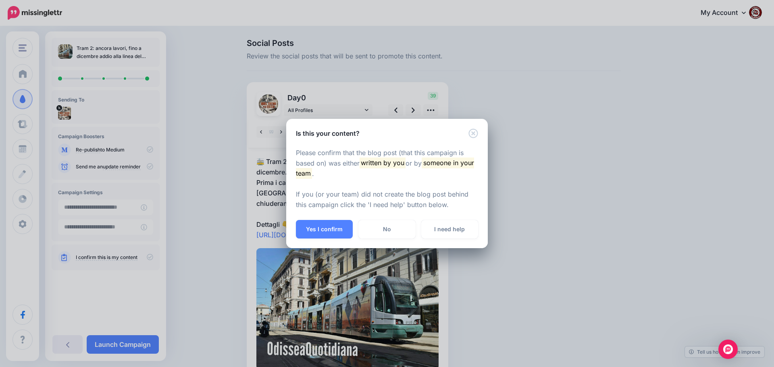 This screenshot has width=774, height=367. I want to click on mark: written by you, so click(383, 163).